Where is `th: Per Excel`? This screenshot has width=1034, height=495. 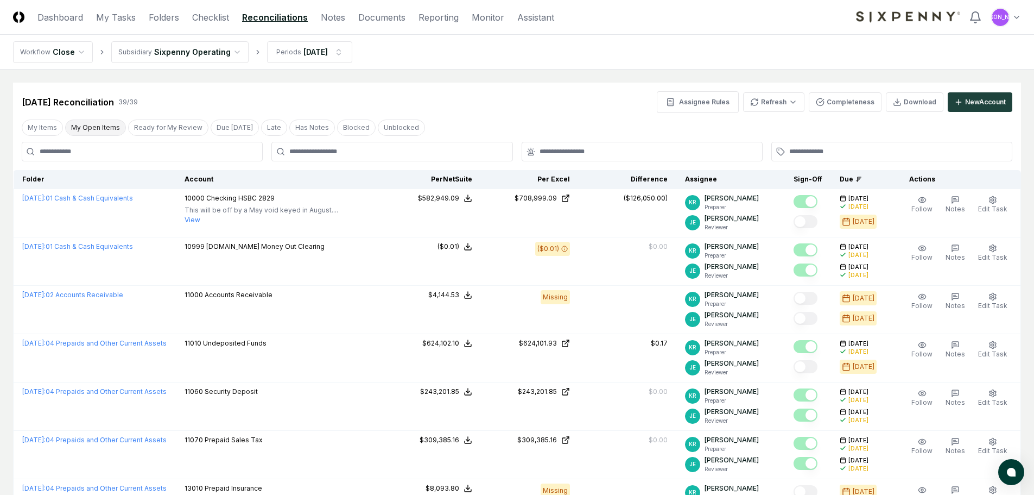
th: Per Excel is located at coordinates (530, 179).